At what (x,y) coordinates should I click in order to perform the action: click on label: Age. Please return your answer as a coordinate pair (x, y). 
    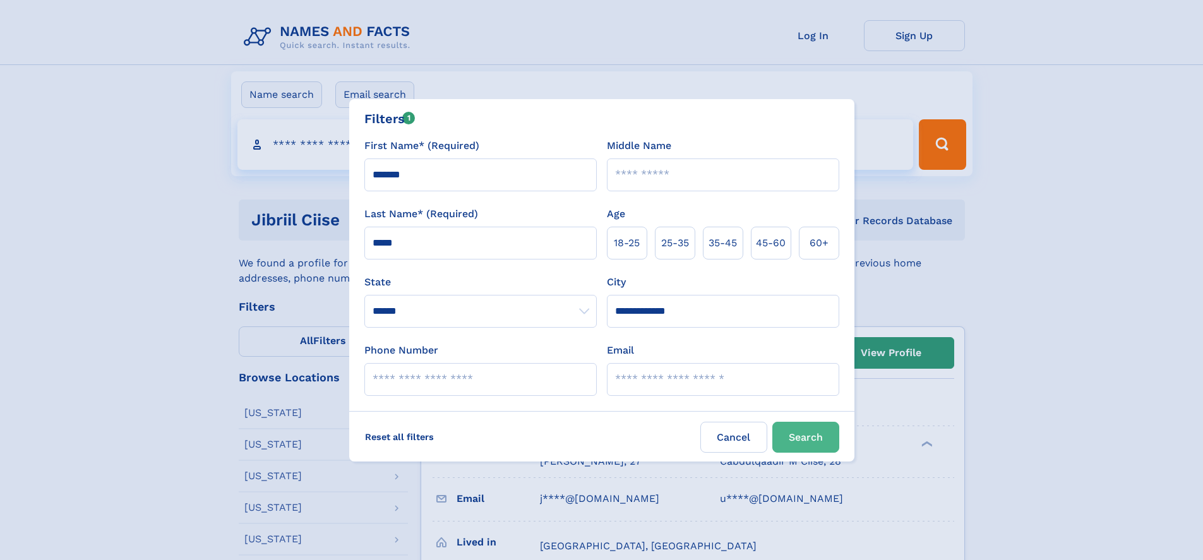
    Looking at the image, I should click on (616, 214).